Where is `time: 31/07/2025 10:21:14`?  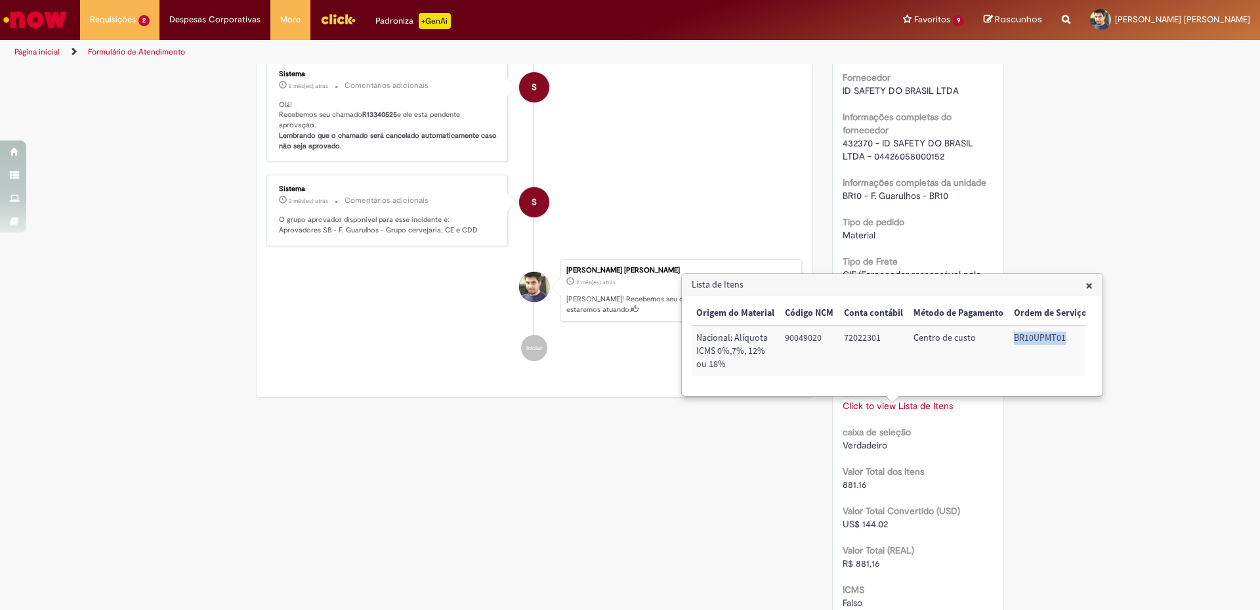
time: 31/07/2025 10:21:14 is located at coordinates (596, 282).